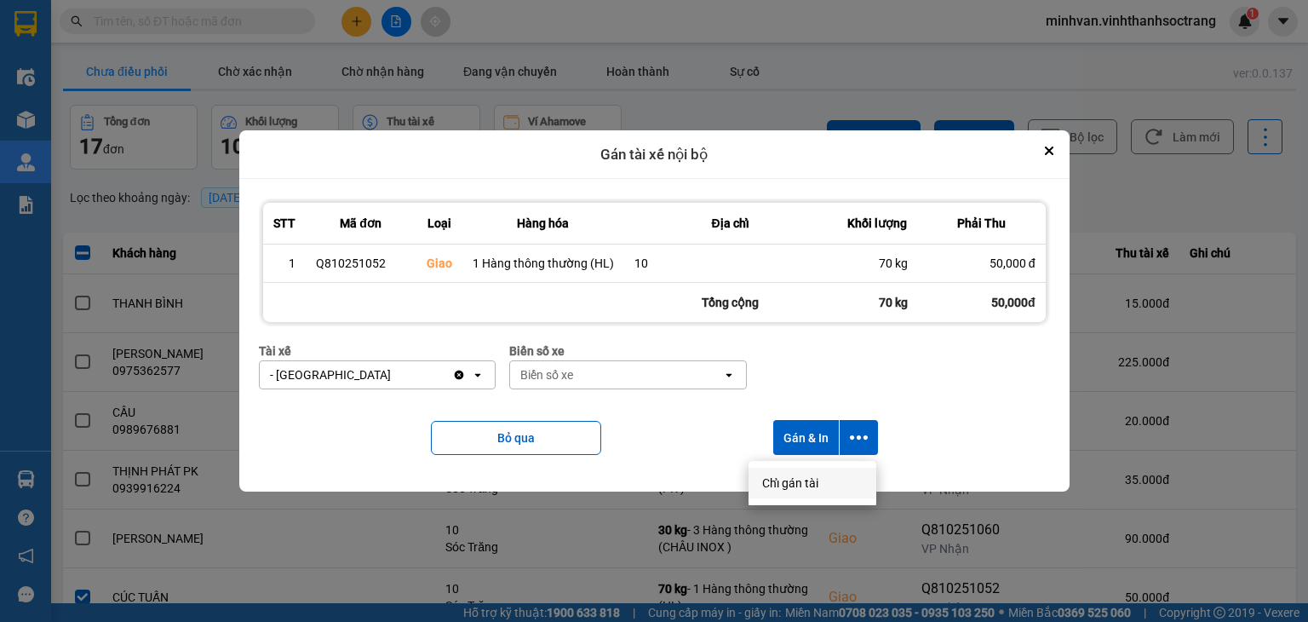 Image resolution: width=1308 pixels, height=622 pixels. What do you see at coordinates (1049, 151) in the screenshot?
I see `button: Close` at bounding box center [1049, 151].